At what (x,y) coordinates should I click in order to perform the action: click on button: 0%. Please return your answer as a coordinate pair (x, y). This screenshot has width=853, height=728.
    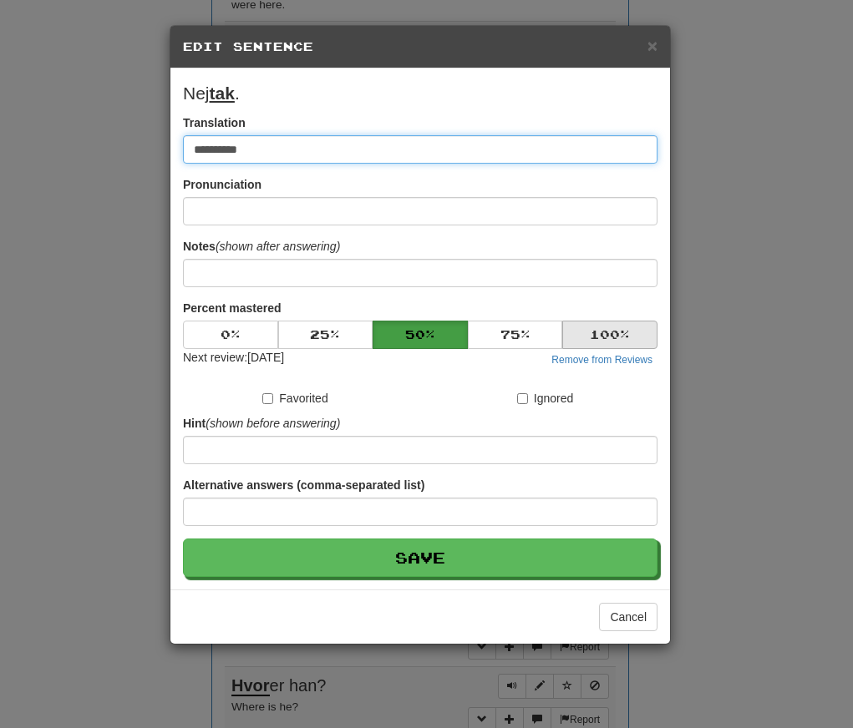
    Looking at the image, I should click on (231, 335).